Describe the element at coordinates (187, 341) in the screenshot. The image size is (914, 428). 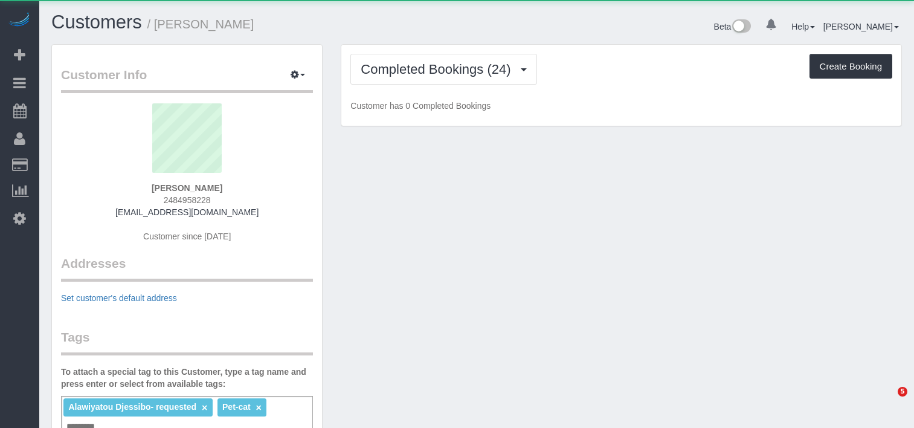
I see `legend: Tags` at that location.